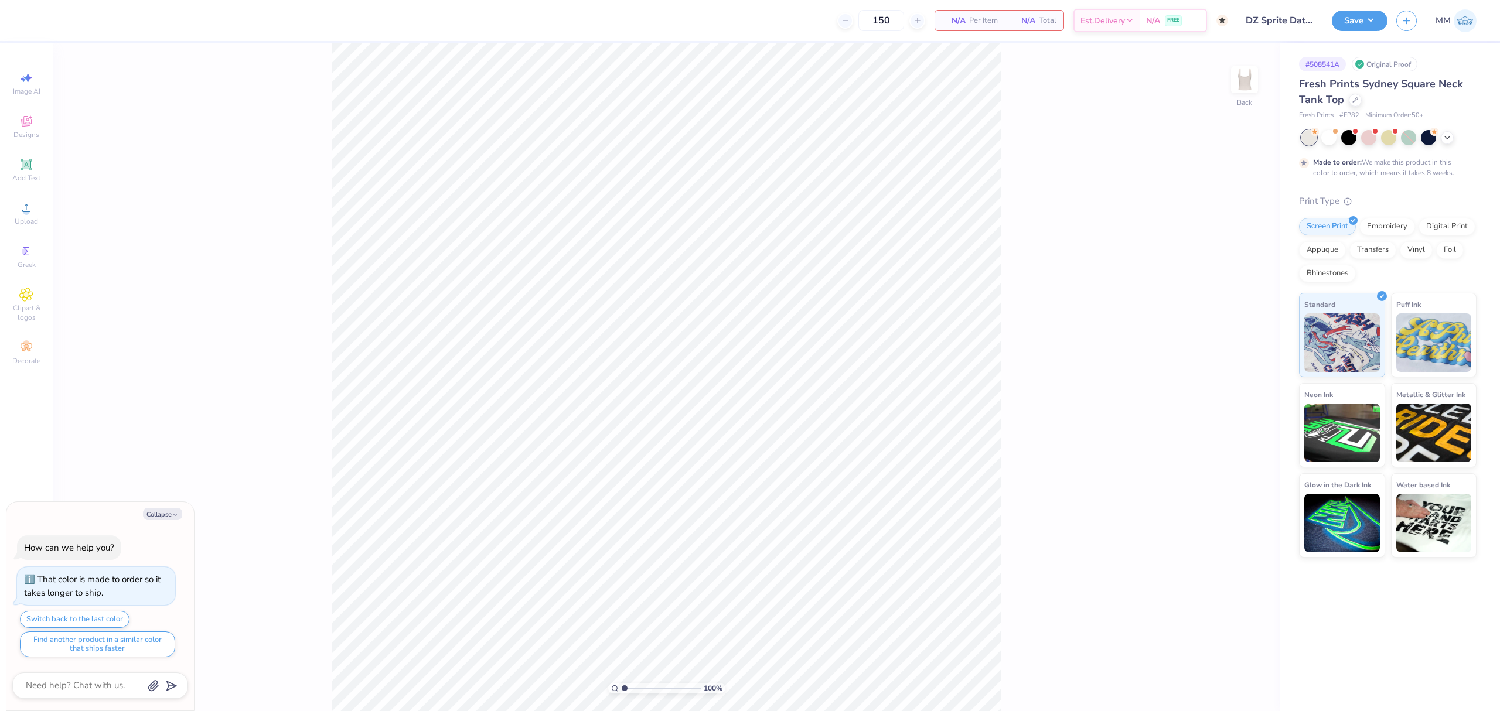 This screenshot has width=1500, height=711. I want to click on img: Standard, so click(1342, 343).